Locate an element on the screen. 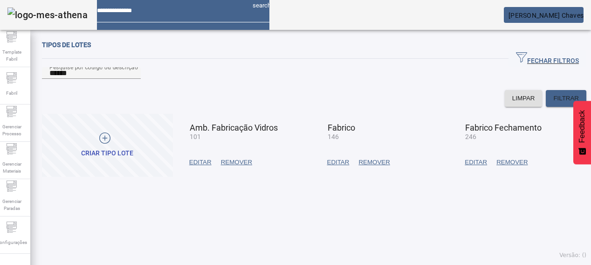  span: 246 is located at coordinates (470, 136).